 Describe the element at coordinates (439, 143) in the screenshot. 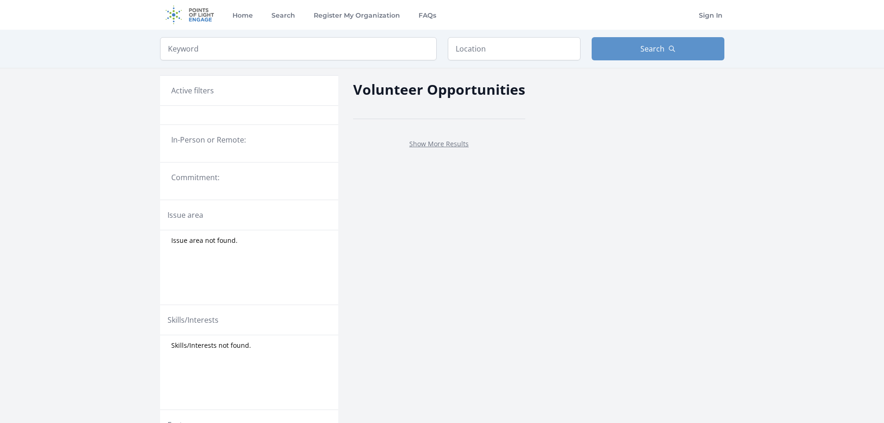

I see `a: Show More Results` at that location.